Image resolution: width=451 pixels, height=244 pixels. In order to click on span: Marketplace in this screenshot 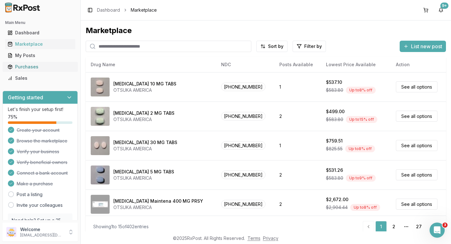, I will do `click(144, 10)`.